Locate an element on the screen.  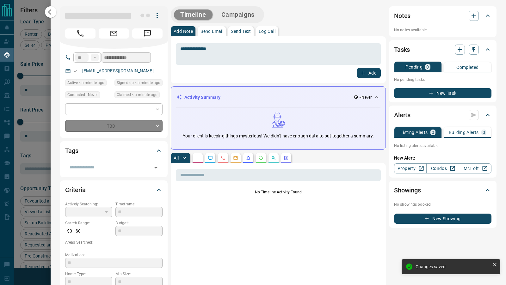
p: No pending tasks is located at coordinates (443, 80).